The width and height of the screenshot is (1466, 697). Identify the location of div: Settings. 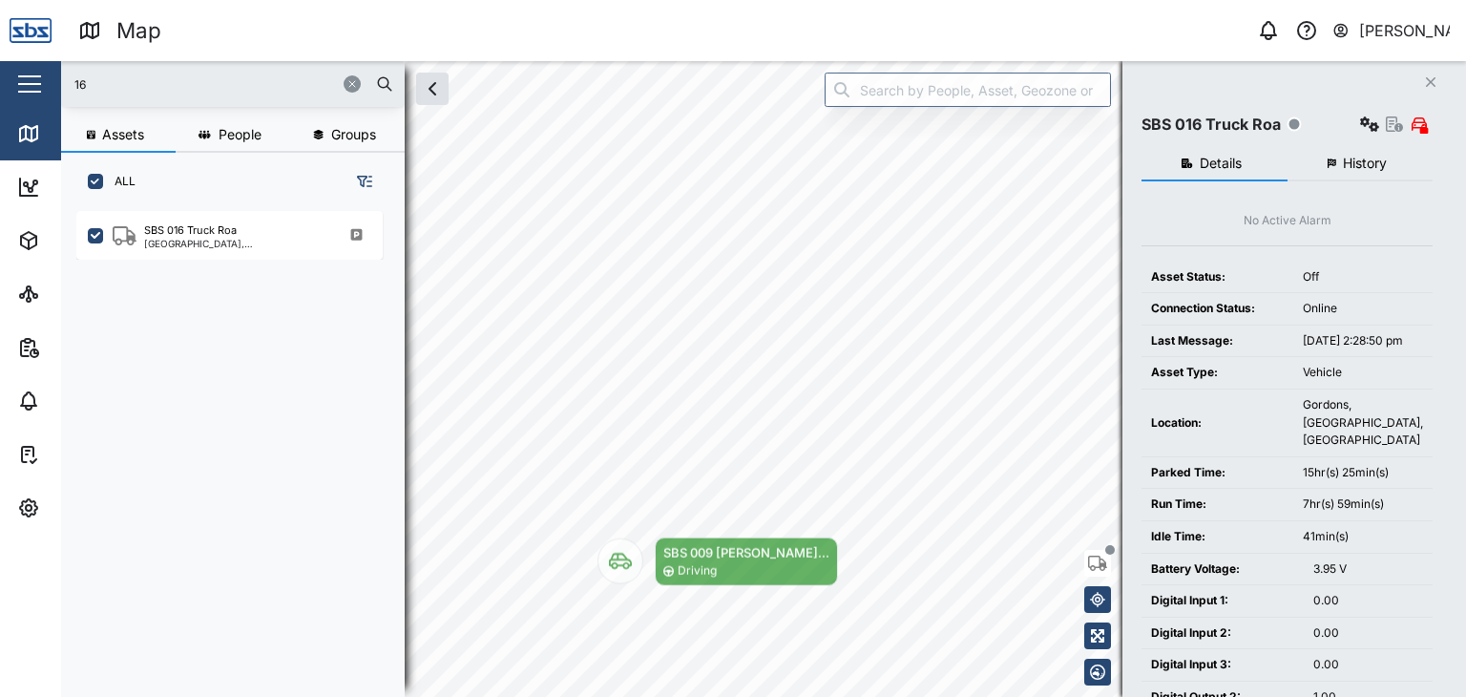
(83, 508).